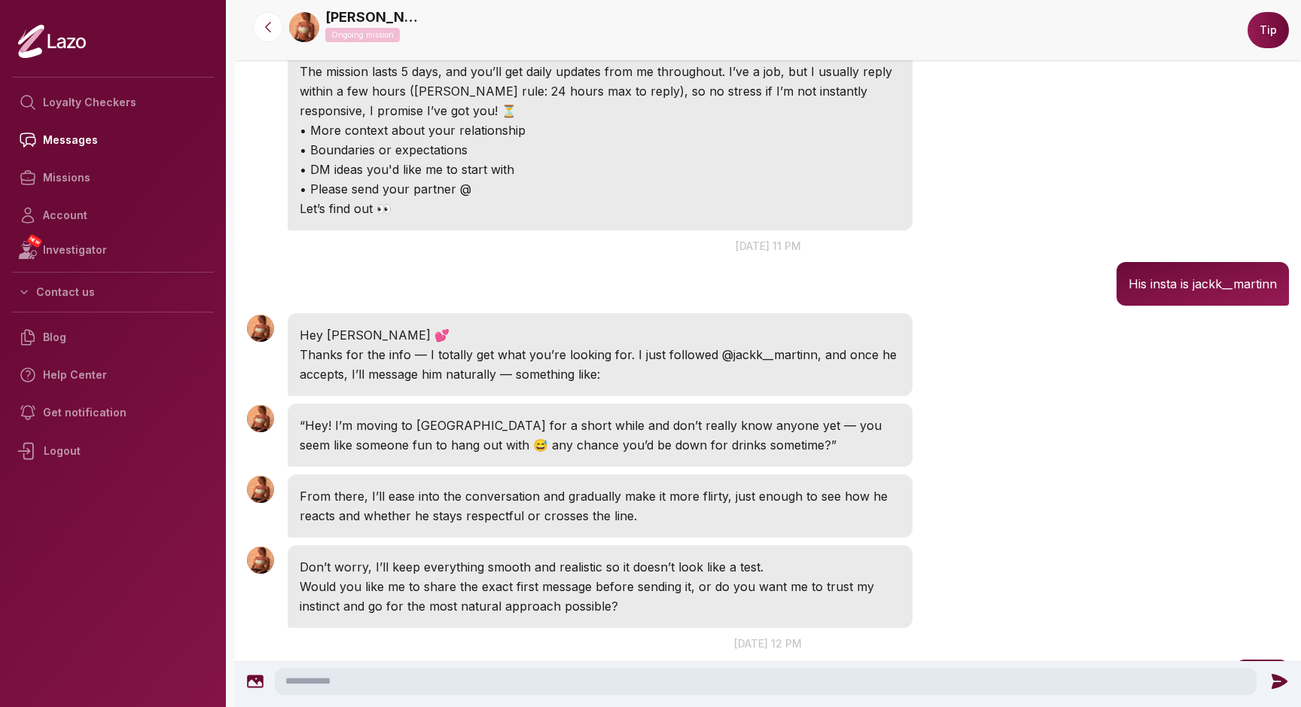  Describe the element at coordinates (113, 215) in the screenshot. I see `a: Account` at that location.